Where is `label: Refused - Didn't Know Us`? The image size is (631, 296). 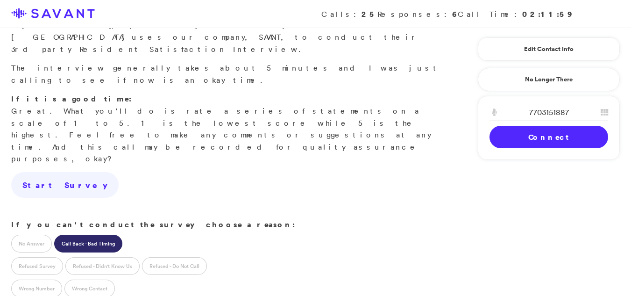
label: Refused - Didn't Know Us is located at coordinates (102, 266).